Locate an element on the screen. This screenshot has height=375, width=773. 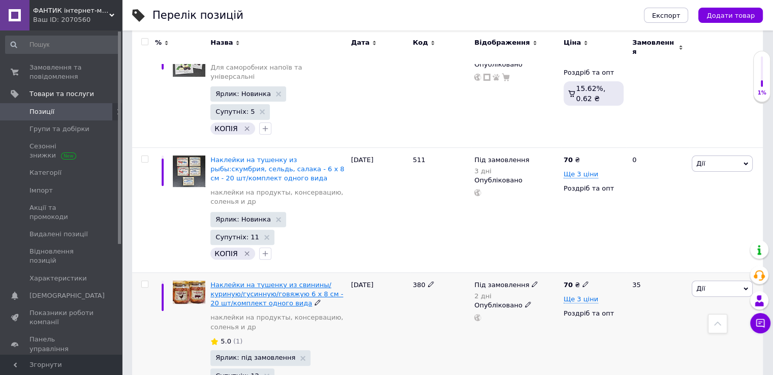
button: Чат з покупцем is located at coordinates (760, 323).